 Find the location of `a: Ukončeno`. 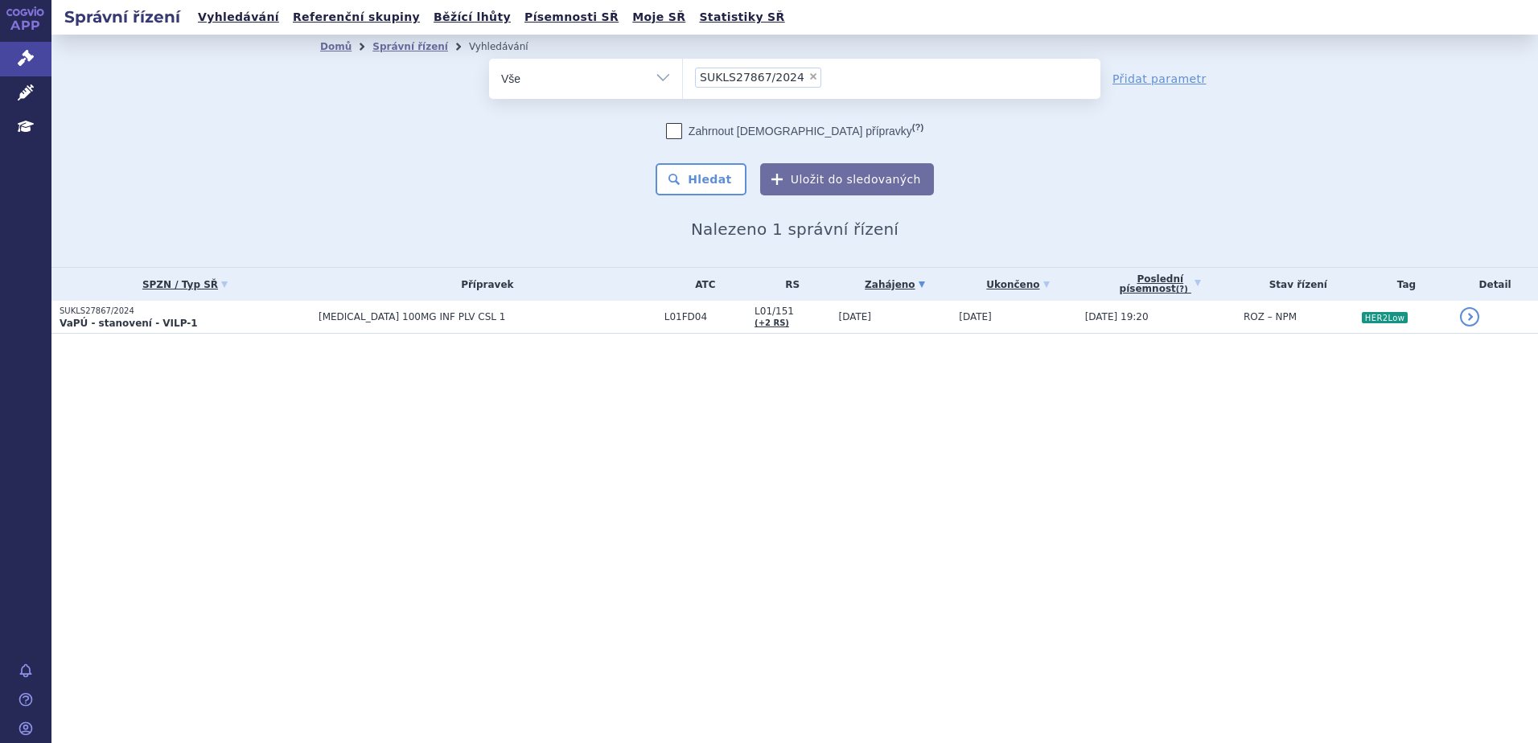

a: Ukončeno is located at coordinates (1018, 285).